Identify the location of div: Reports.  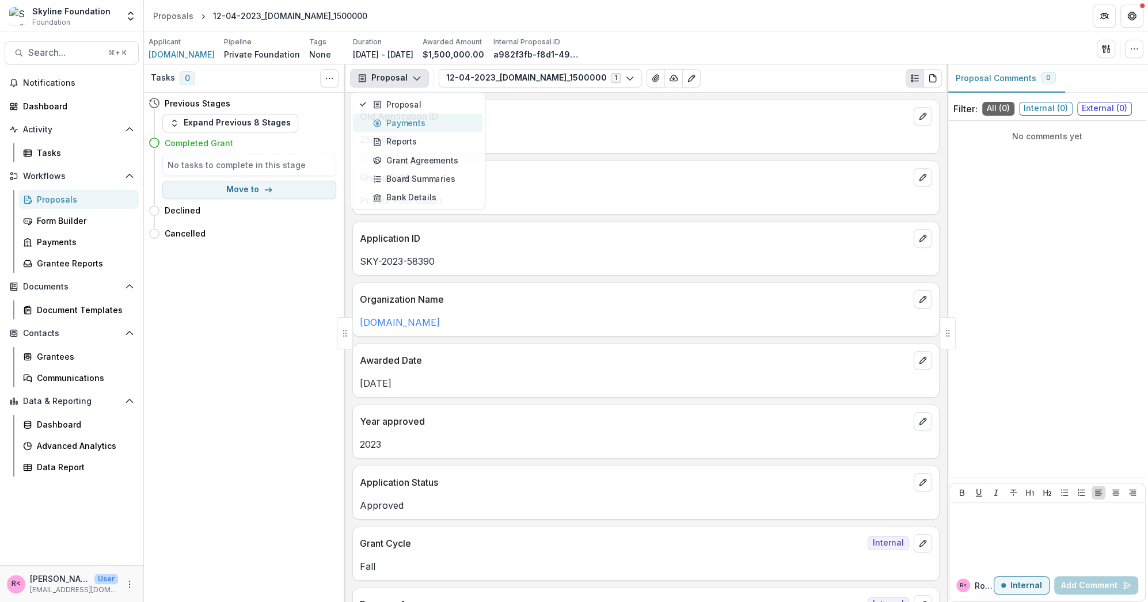
(424, 141).